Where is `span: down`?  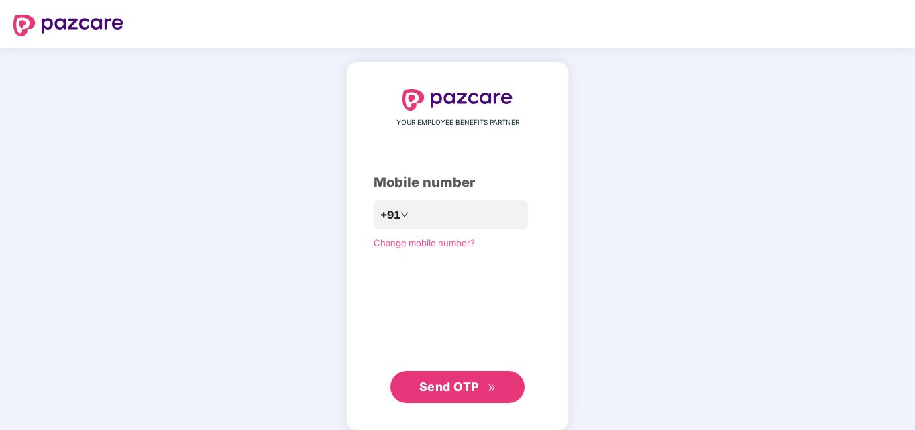 span: down is located at coordinates (404, 215).